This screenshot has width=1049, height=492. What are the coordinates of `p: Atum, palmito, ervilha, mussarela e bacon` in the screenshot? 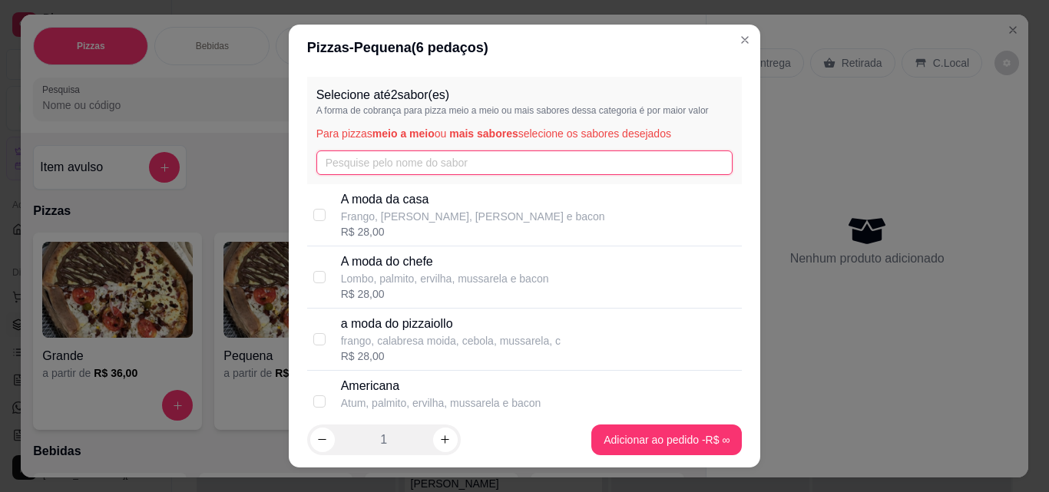 It's located at (441, 403).